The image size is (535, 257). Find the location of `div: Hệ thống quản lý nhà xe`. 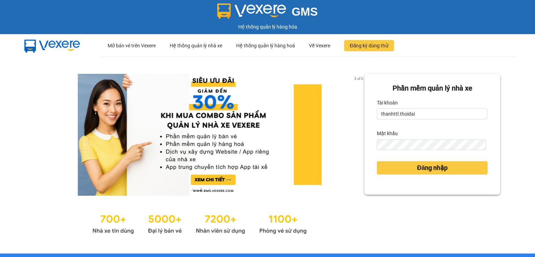

div: Hệ thống quản lý nhà xe is located at coordinates (196, 46).